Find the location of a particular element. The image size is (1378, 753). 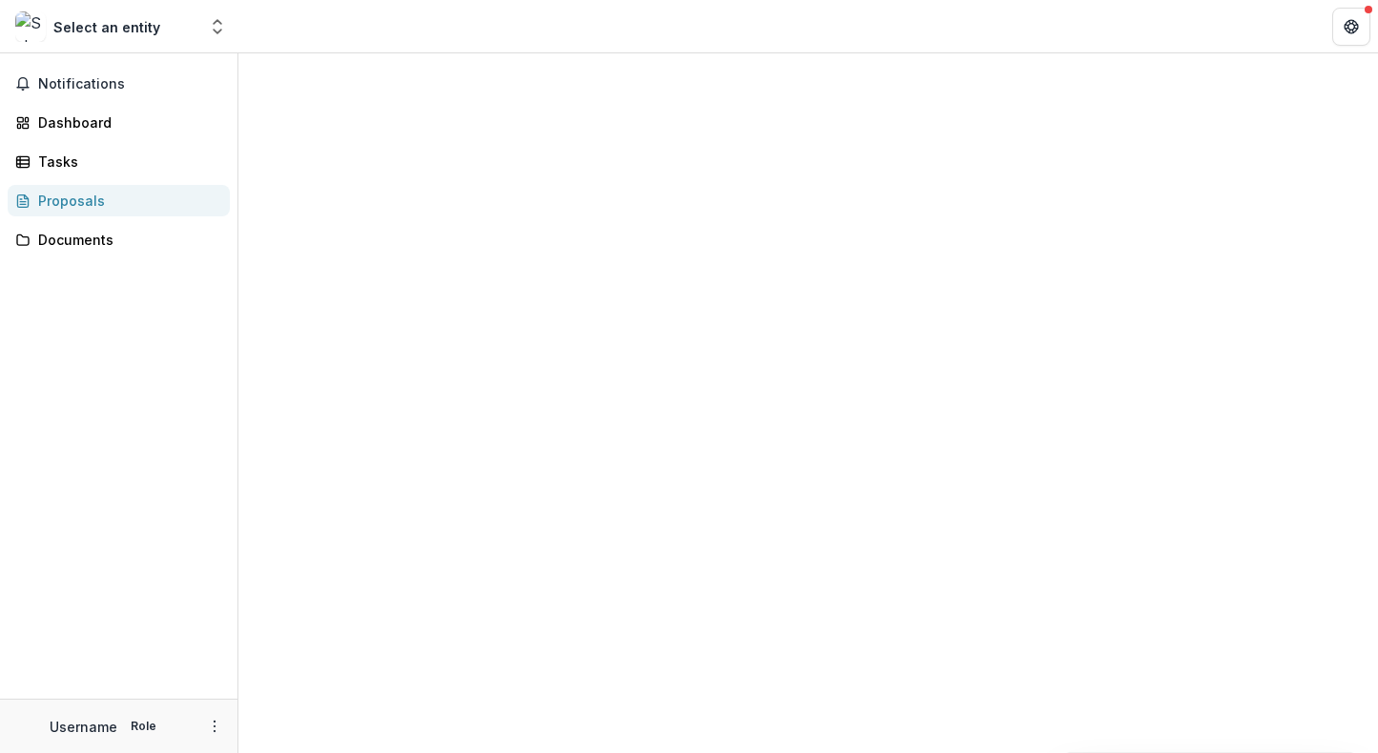

div: Dashboard is located at coordinates (126, 122).